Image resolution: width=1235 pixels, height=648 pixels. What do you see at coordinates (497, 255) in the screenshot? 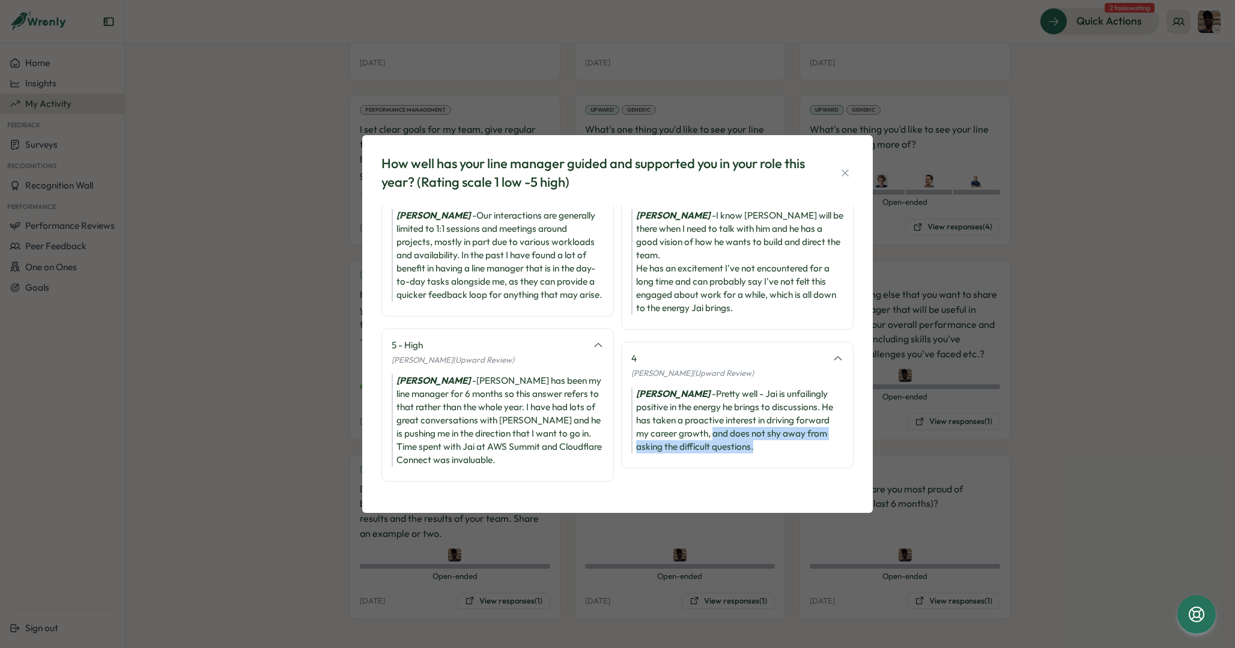
I see `div: - Our interactions are generally limited to 1:1 sessions and meetings around projects, mostly in ...` at bounding box center [497, 255].